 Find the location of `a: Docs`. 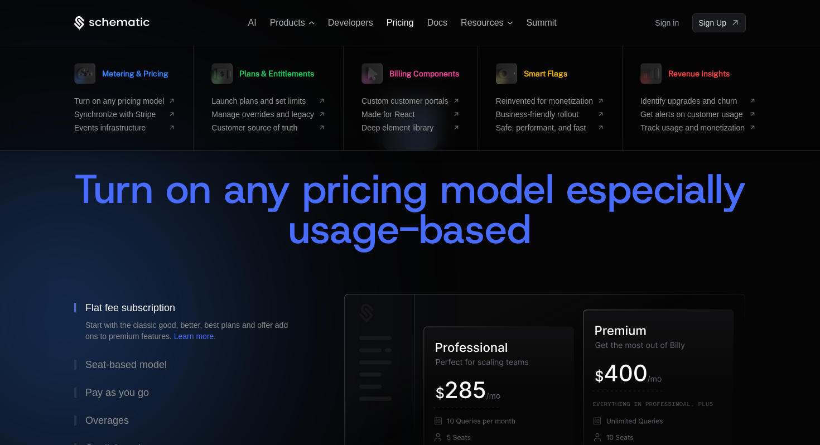

a: Docs is located at coordinates (437, 22).